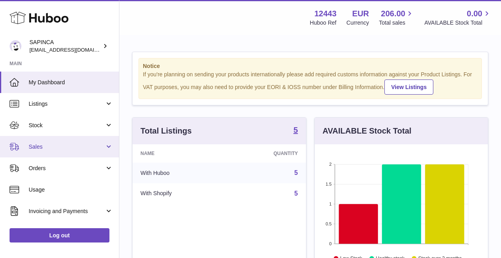 The width and height of the screenshot is (501, 258). I want to click on text: 0, so click(330, 244).